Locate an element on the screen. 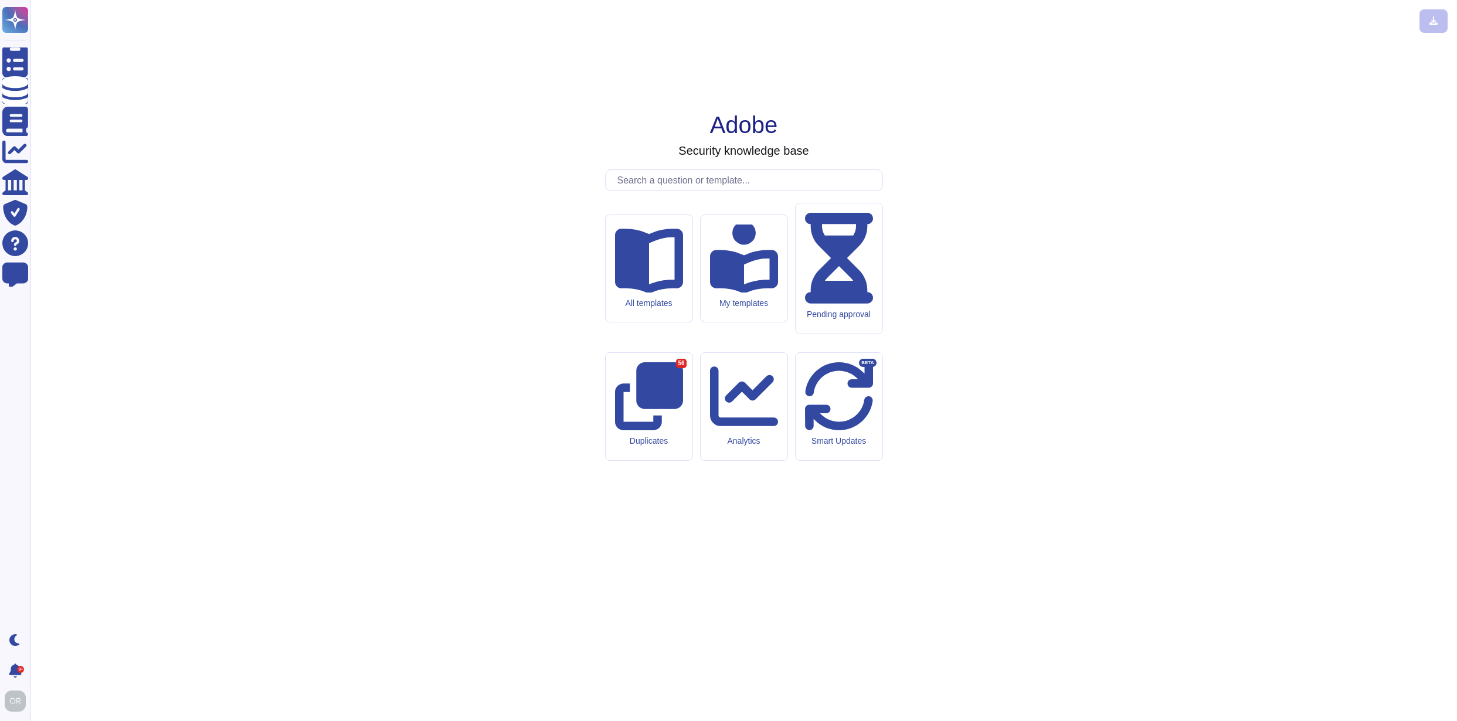 The image size is (1457, 721). button: user is located at coordinates (18, 701).